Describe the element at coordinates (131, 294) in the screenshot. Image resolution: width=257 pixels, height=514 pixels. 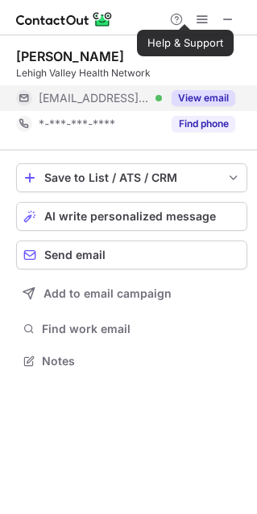
I see `button: Add to email campaign` at that location.